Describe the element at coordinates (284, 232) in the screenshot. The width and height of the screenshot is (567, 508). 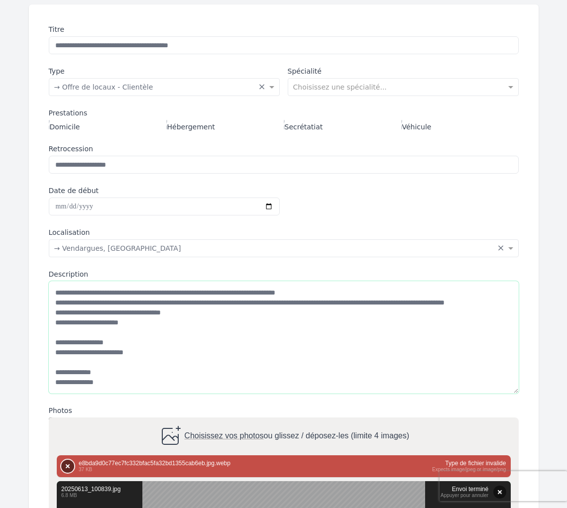
I see `label: Localisation` at that location.